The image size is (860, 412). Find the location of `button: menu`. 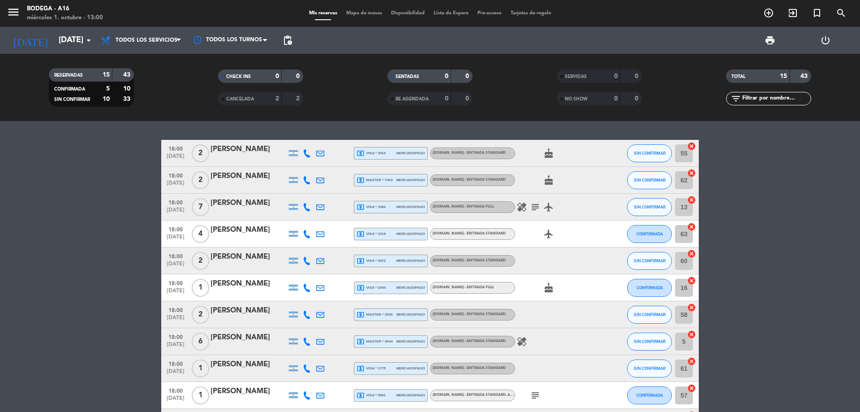

button: menu is located at coordinates (13, 13).